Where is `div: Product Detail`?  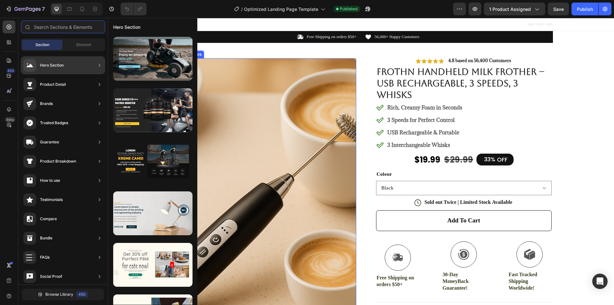 div: Product Detail is located at coordinates (53, 84).